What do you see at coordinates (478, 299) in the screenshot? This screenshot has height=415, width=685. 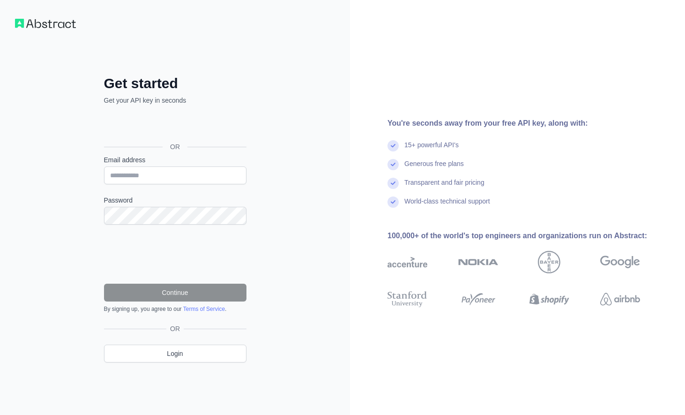 I see `img: payoneer` at bounding box center [478, 299].